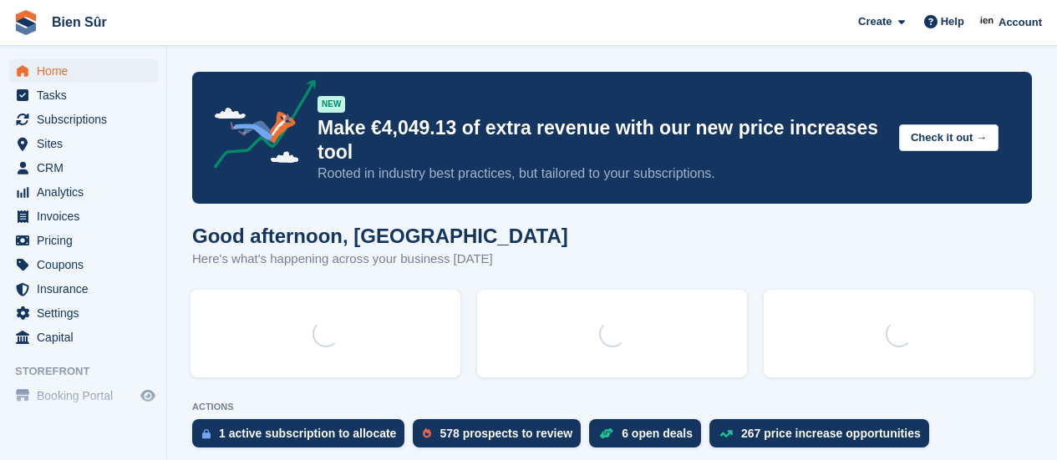 This screenshot has height=460, width=1057. What do you see at coordinates (87, 313) in the screenshot?
I see `span: Settings` at bounding box center [87, 313].